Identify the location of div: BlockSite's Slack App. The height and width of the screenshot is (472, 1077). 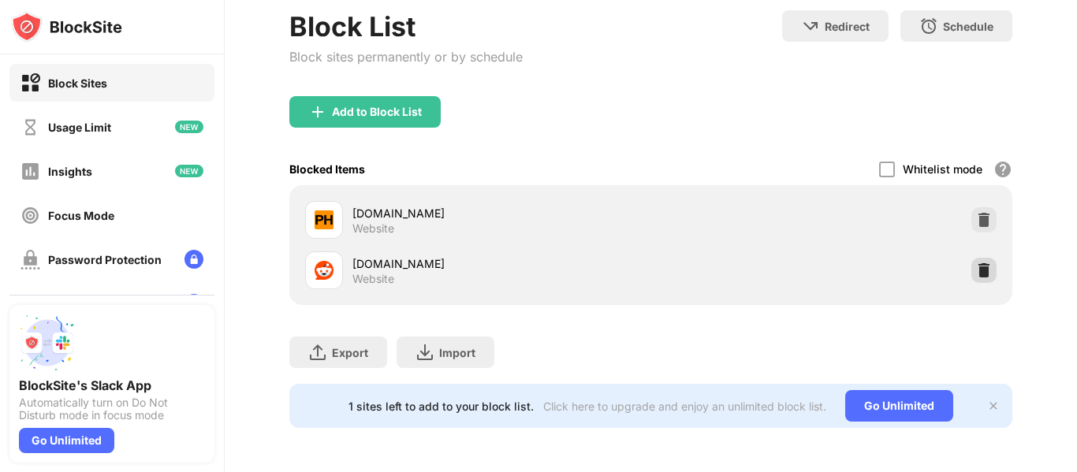
(112, 386).